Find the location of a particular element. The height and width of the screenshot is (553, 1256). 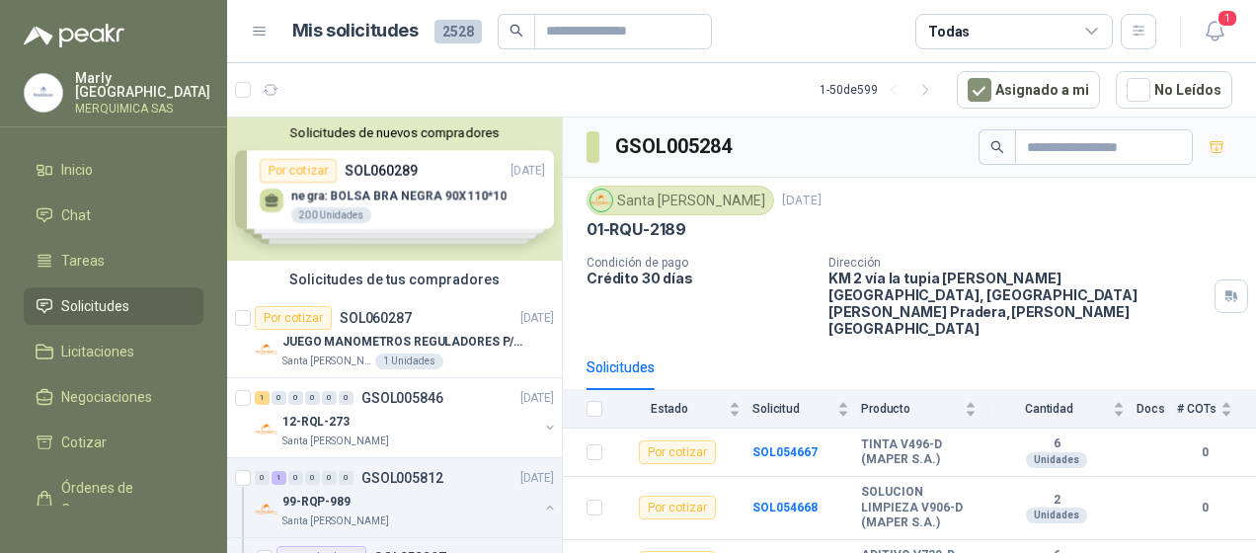

b: 2 is located at coordinates (1057, 501).